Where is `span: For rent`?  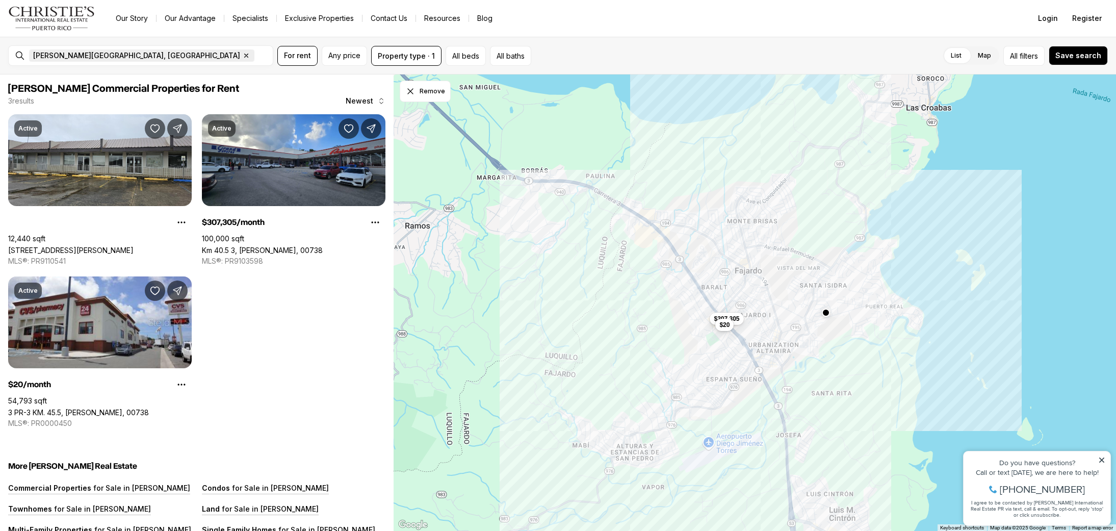 span: For rent is located at coordinates (297, 56).